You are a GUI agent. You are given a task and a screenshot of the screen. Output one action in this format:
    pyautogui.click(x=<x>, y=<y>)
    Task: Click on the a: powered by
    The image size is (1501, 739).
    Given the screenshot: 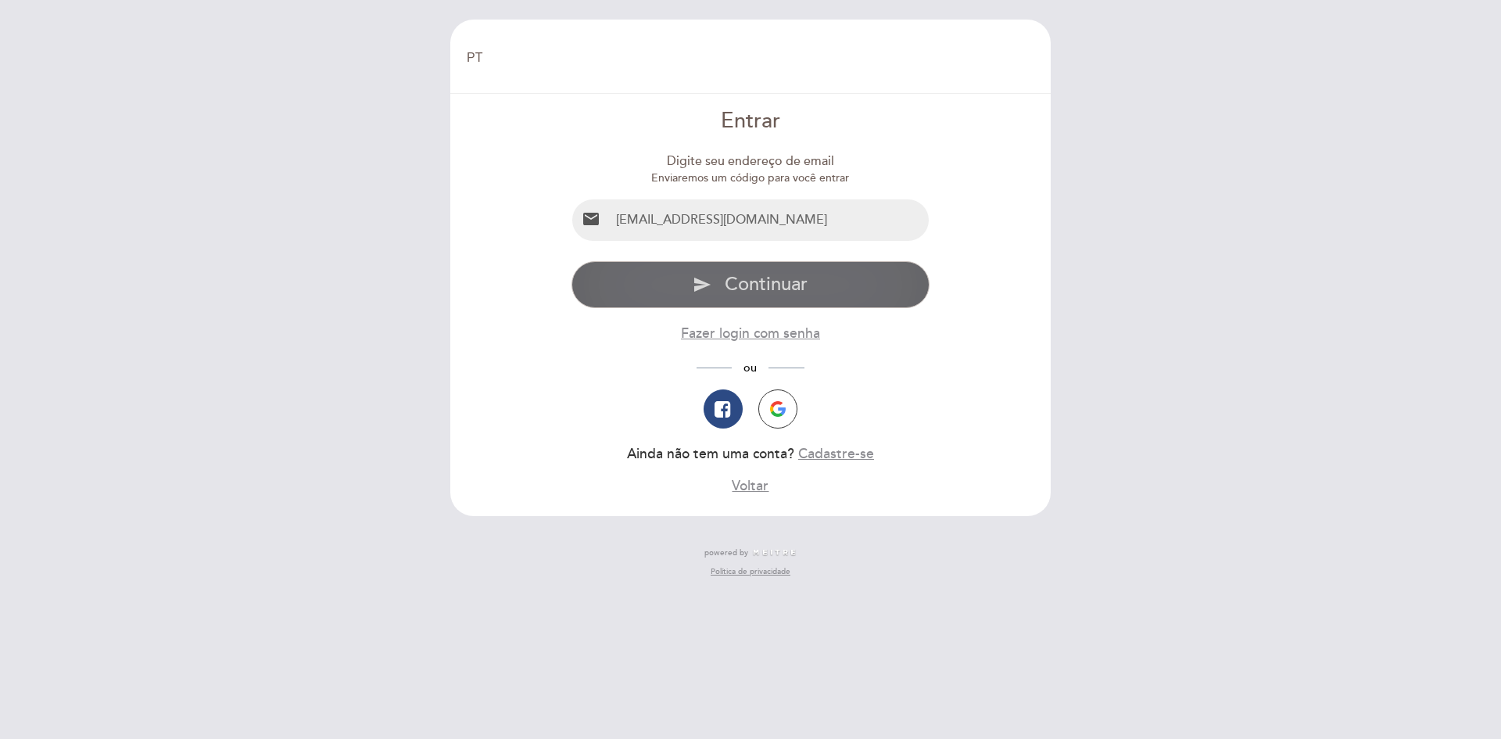 What is the action you would take?
    pyautogui.click(x=750, y=553)
    